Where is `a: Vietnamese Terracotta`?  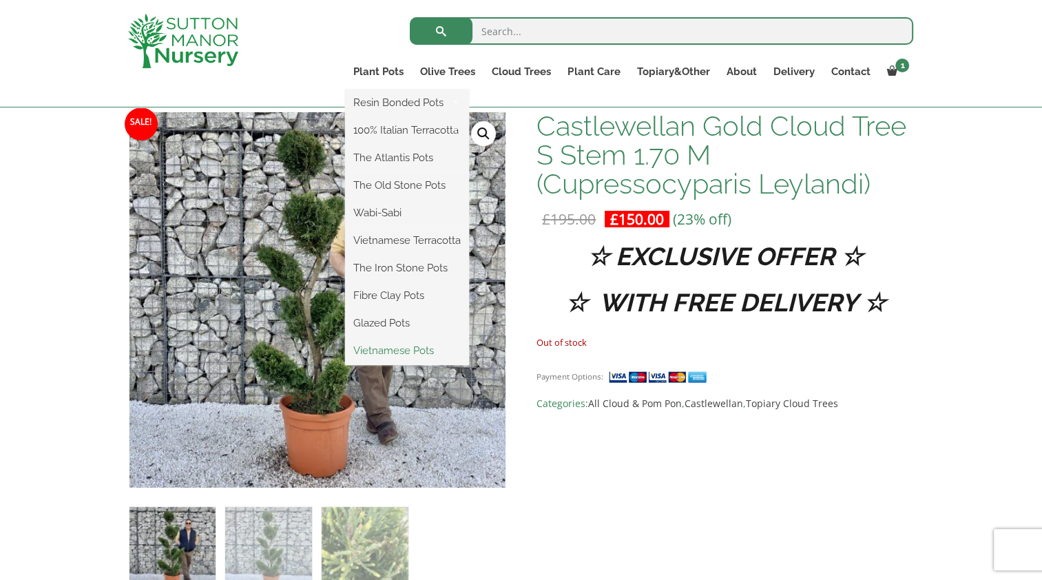
a: Vietnamese Terracotta is located at coordinates (407, 240).